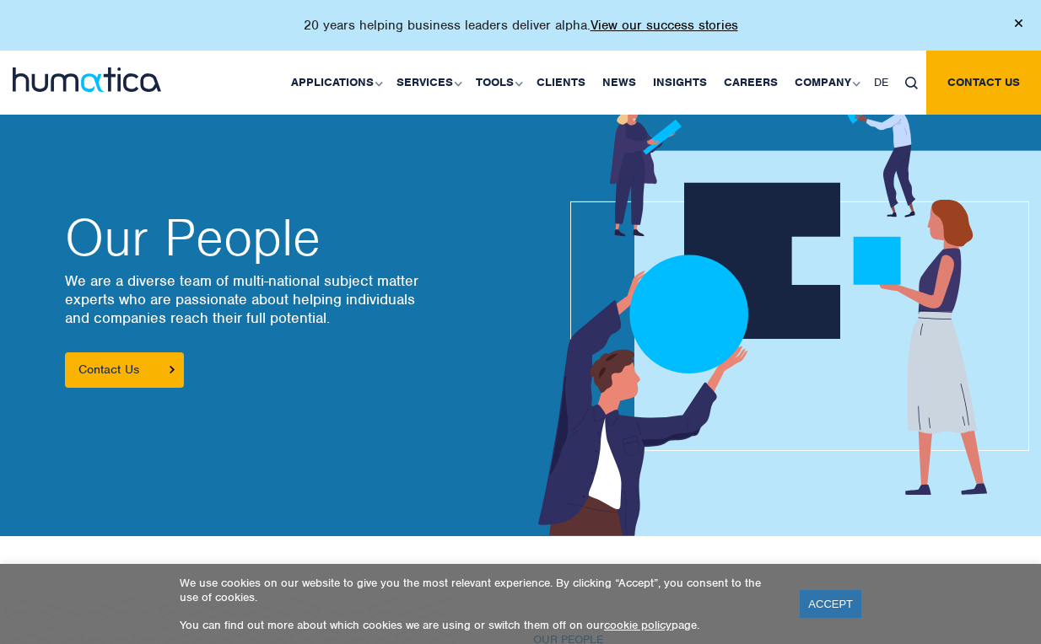 Image resolution: width=1041 pixels, height=644 pixels. Describe the element at coordinates (284, 238) in the screenshot. I see `h2: Our People` at that location.